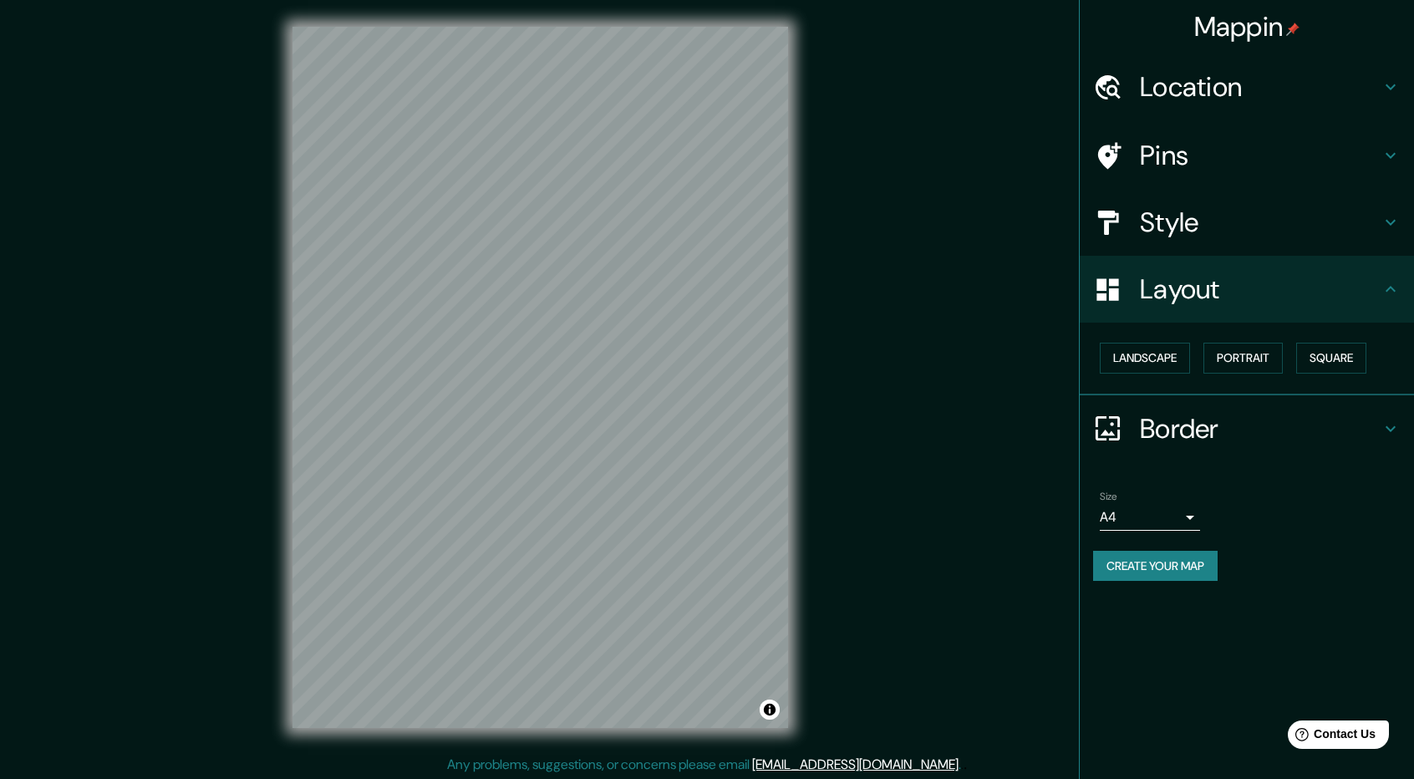 The height and width of the screenshot is (779, 1414). I want to click on h4: Style, so click(1260, 222).